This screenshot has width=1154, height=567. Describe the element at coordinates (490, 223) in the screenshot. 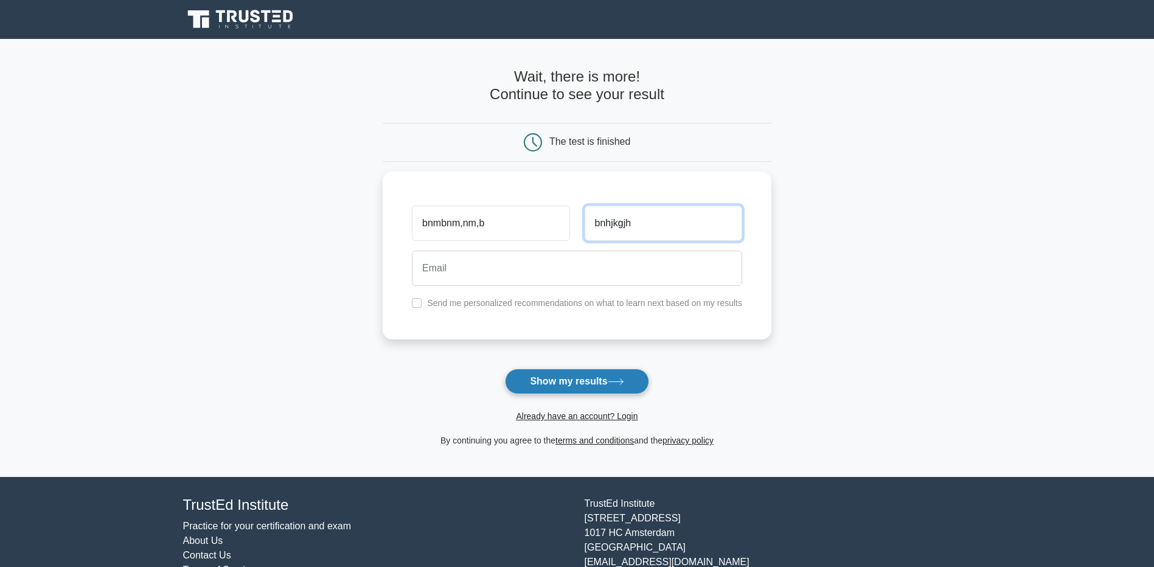

I see `input: First name` at that location.